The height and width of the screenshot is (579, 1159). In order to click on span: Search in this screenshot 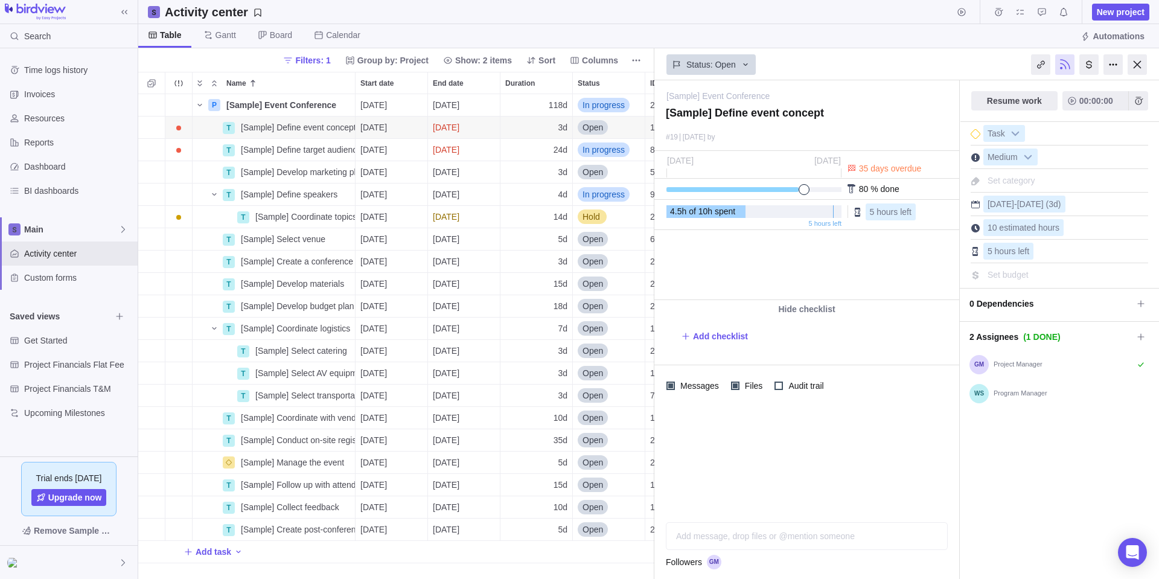, I will do `click(37, 36)`.